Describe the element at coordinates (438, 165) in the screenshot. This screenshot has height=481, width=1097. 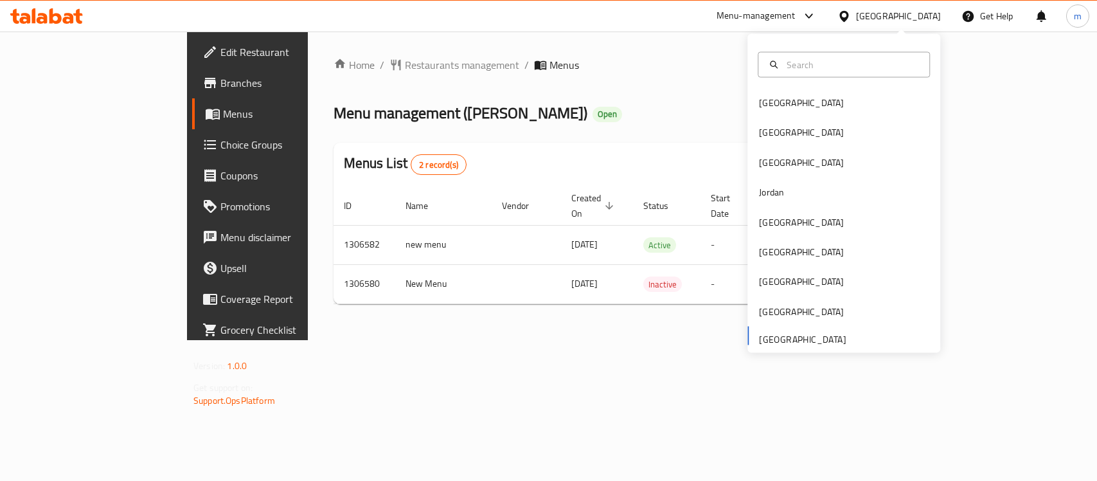
I see `span: 2 record(s)` at that location.